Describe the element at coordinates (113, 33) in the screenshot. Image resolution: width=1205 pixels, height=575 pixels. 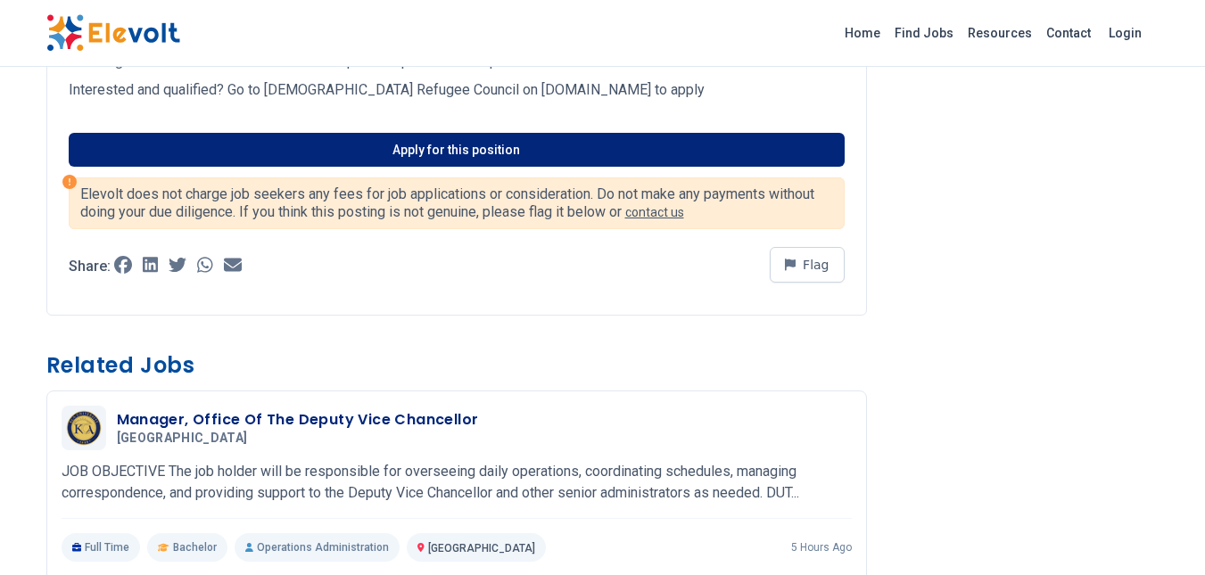
I see `img: Elevolt` at that location.